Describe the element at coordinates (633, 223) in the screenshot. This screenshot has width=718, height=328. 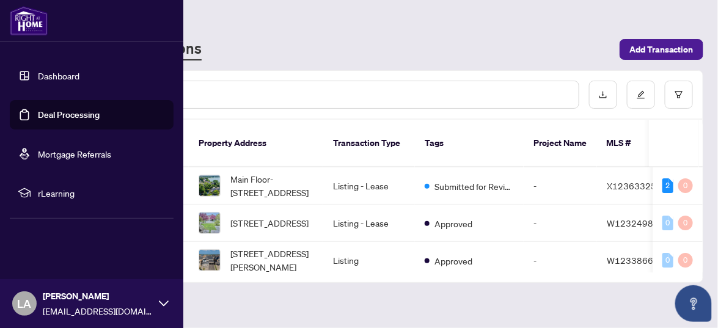
I see `span: W12324985` at that location.